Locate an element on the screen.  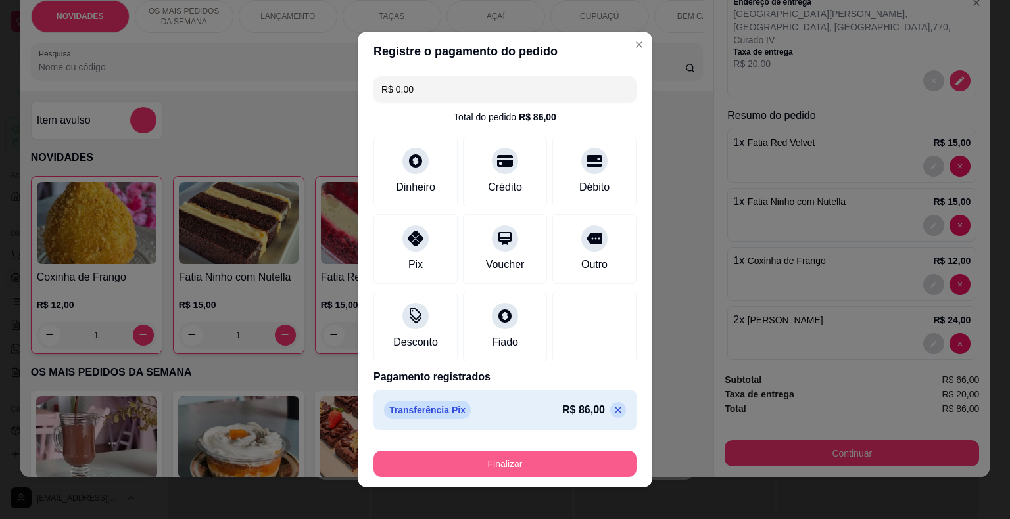
div: Desconto is located at coordinates (416, 343).